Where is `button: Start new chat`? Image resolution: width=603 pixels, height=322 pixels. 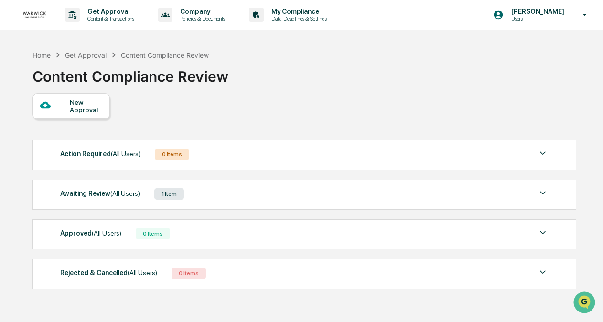 button: Start new chat is located at coordinates (168, 81).